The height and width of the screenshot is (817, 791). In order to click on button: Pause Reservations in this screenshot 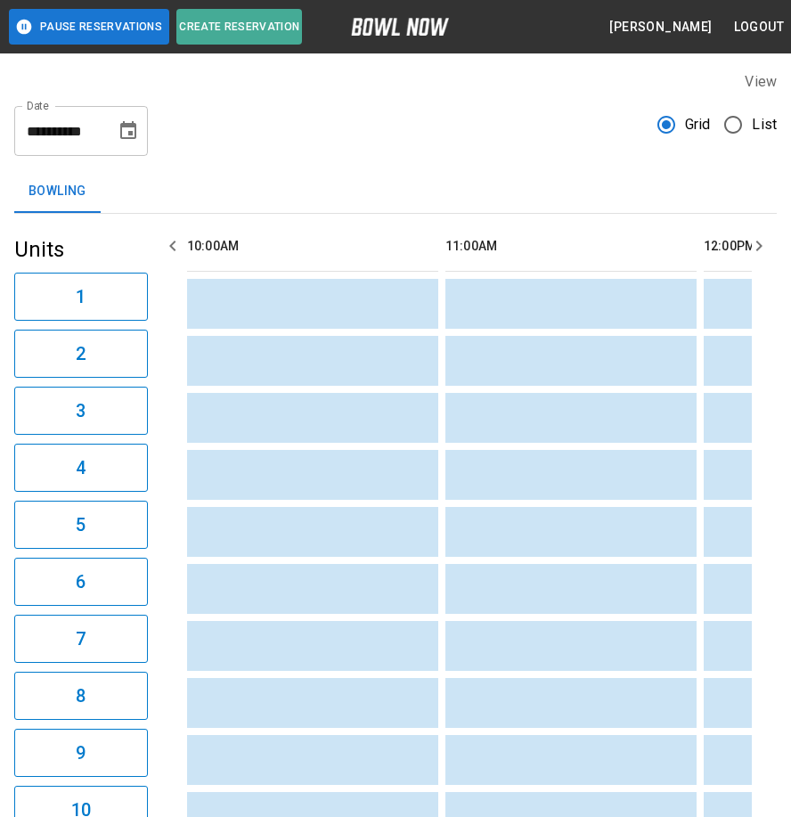, I will do `click(89, 27)`.